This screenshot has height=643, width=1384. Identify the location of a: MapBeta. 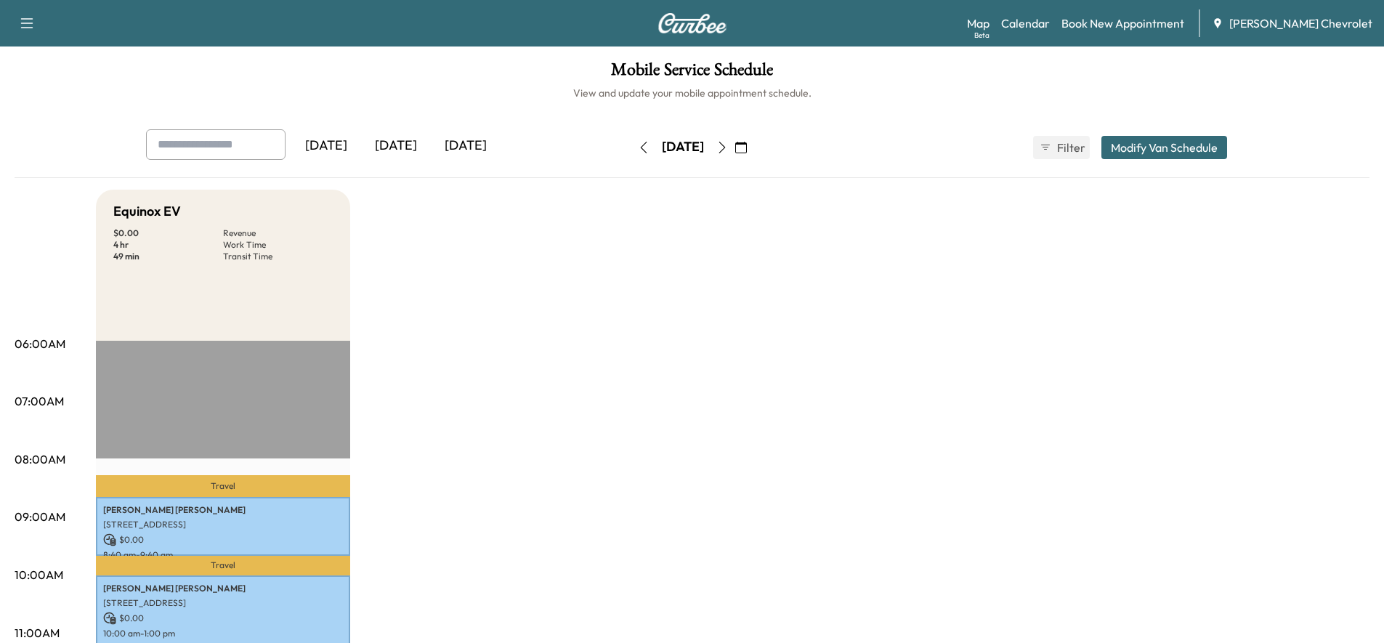
(978, 23).